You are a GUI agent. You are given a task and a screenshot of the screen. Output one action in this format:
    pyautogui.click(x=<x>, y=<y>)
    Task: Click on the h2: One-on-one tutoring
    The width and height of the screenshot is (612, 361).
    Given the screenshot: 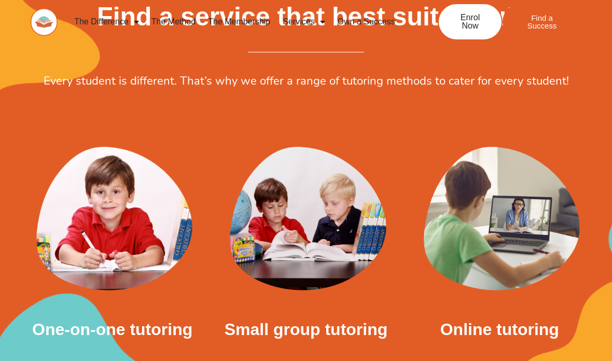 What is the action you would take?
    pyautogui.click(x=112, y=330)
    